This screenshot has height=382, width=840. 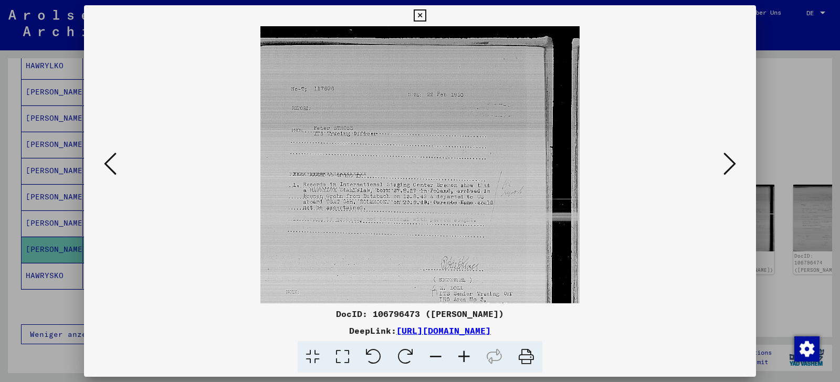 What do you see at coordinates (807, 349) in the screenshot?
I see `div: Zustimmung ändern` at bounding box center [807, 349].